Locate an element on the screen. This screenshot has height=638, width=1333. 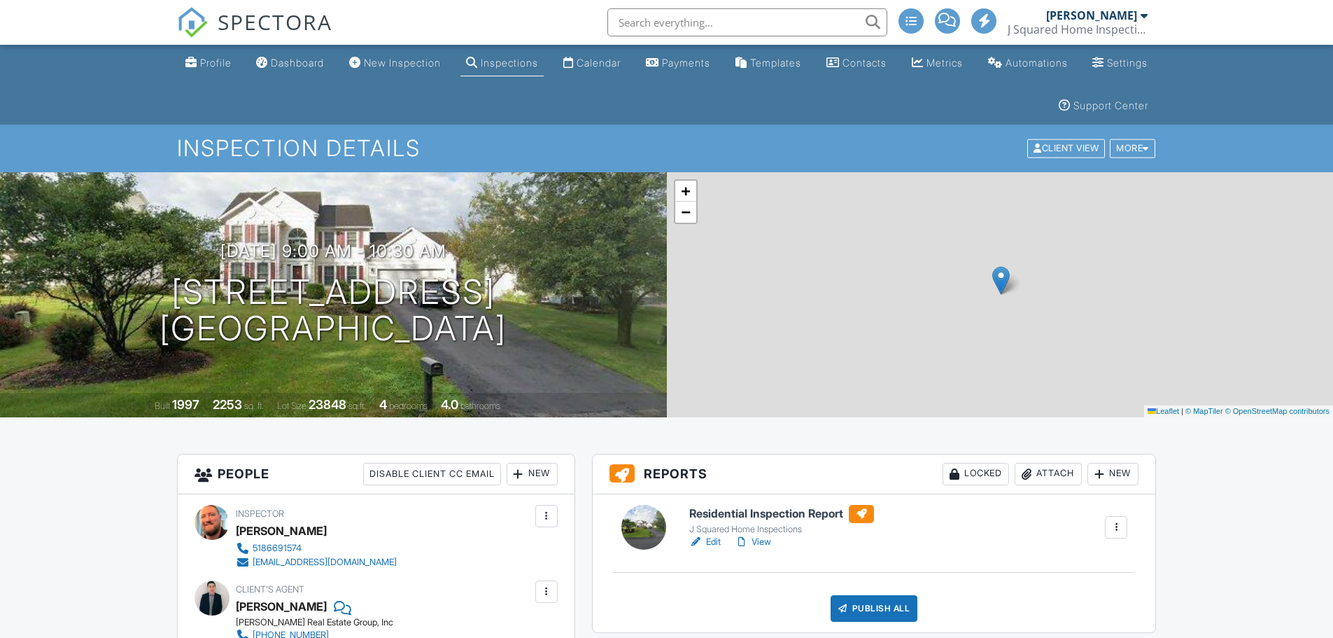
img: The Best Home Inspection Software - Spectora is located at coordinates (192, 22).